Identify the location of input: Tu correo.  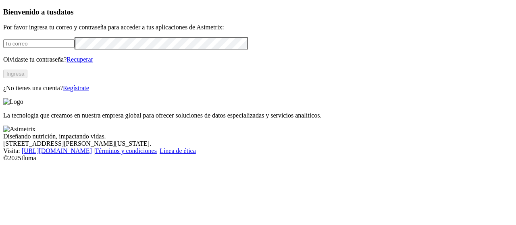
(39, 44).